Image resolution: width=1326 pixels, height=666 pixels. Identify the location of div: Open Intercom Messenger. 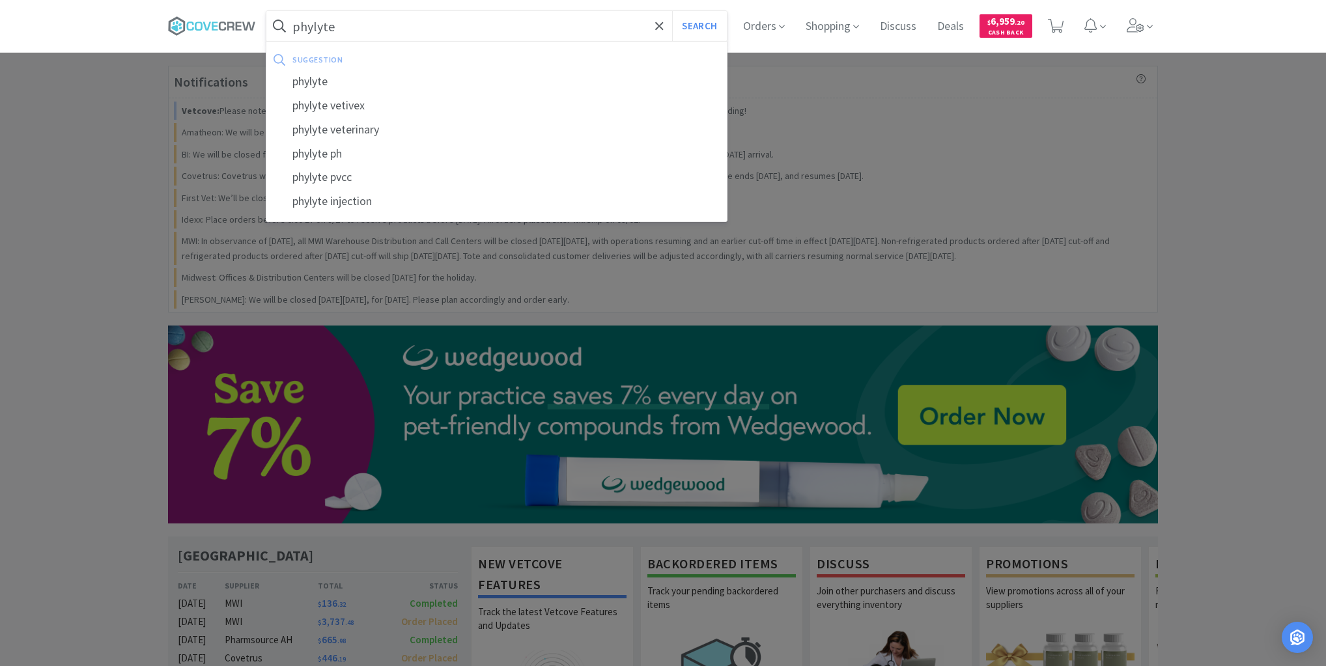
(1297, 638).